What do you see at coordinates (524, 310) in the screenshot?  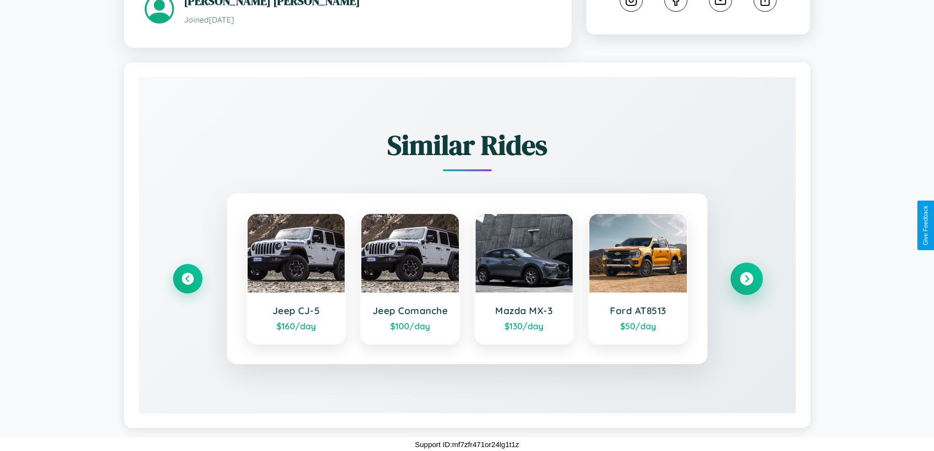 I see `h3: Mazda MX-3` at bounding box center [524, 310].